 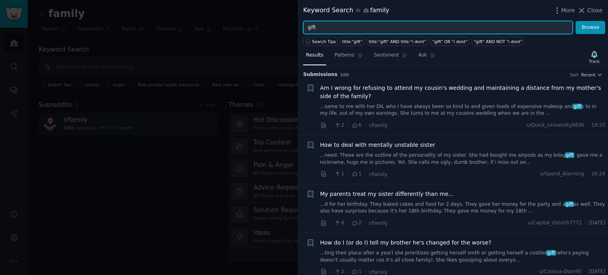 What do you see at coordinates (352, 41) in the screenshot?
I see `a: title:"gift"` at bounding box center [352, 41].